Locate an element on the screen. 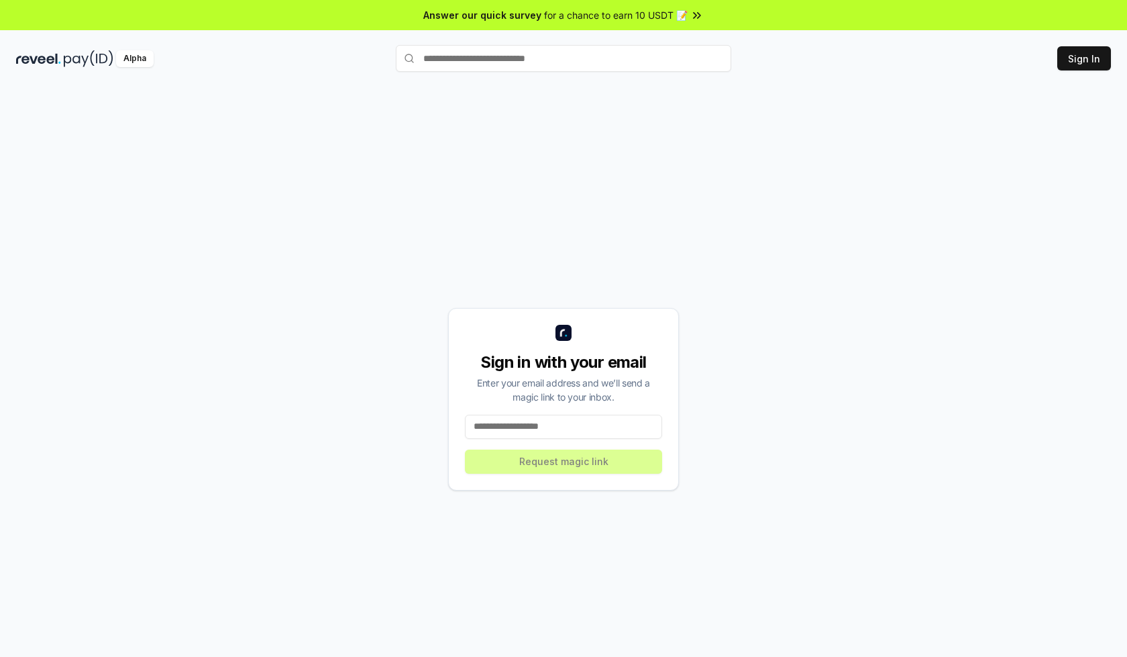 The width and height of the screenshot is (1127, 657). img: reveel_dark is located at coordinates (38, 58).